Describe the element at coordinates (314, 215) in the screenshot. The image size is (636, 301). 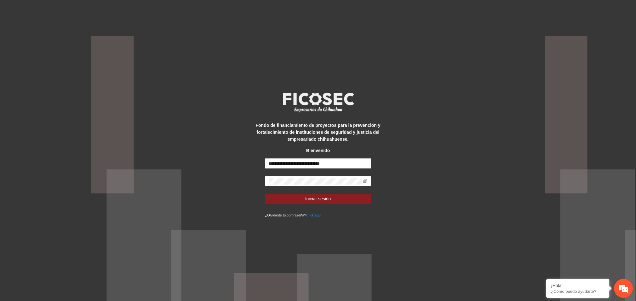
I see `a: Click aqui` at that location.